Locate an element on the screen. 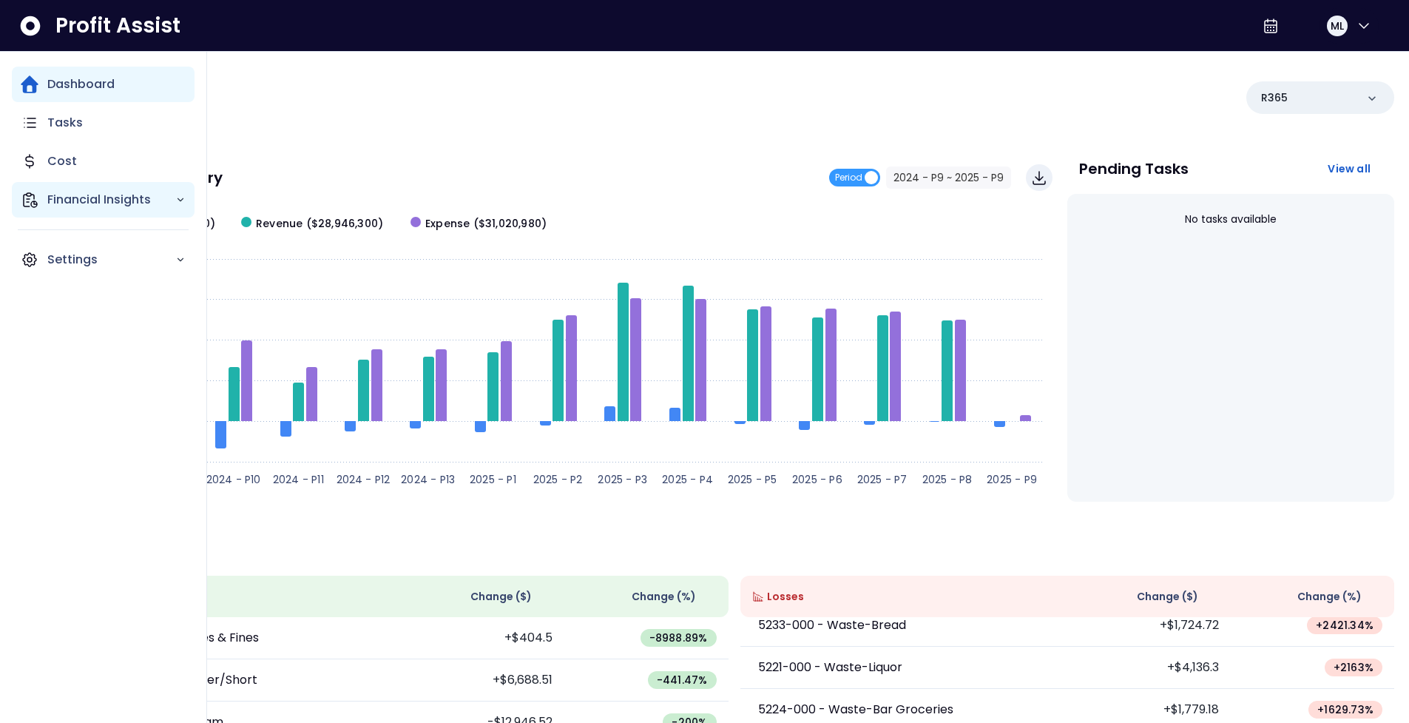 Image resolution: width=1409 pixels, height=723 pixels. p: Wins & Losses is located at coordinates (734, 550).